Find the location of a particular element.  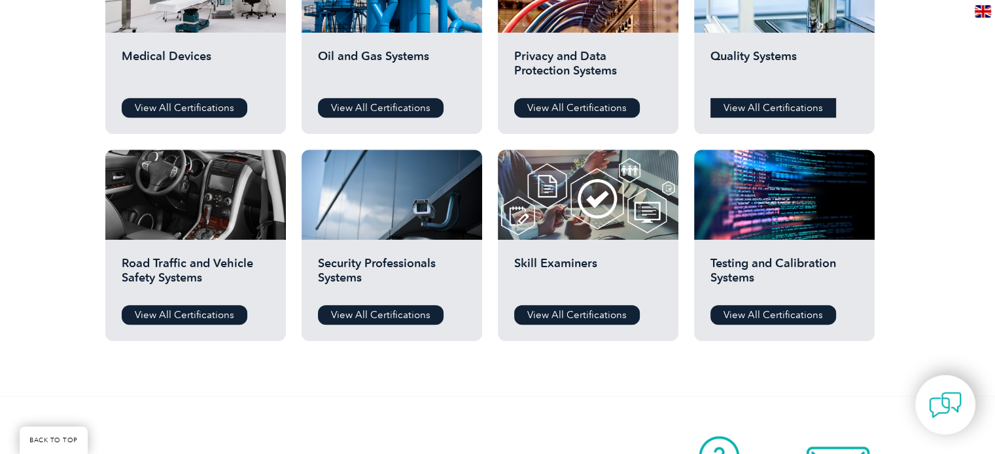

h2: Skill Examiners is located at coordinates (588, 276).